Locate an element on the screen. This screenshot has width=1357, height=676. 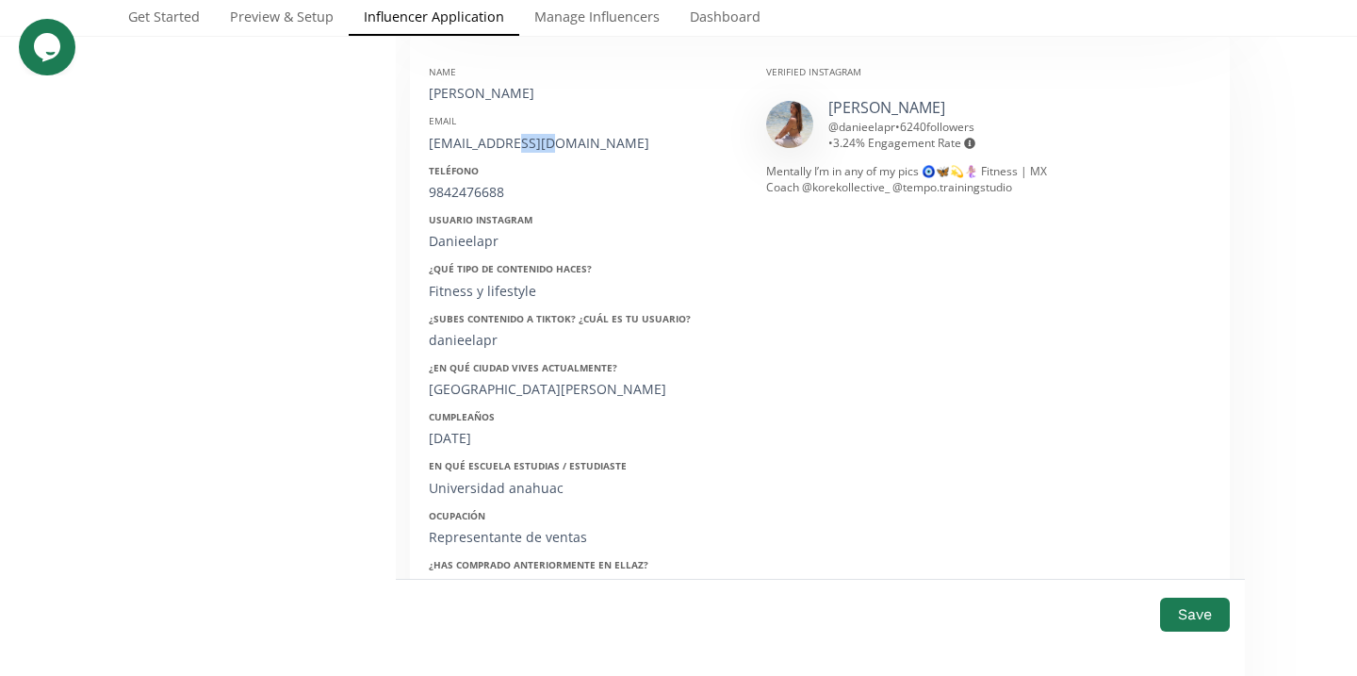
div: Representante de ventas is located at coordinates (583, 537).